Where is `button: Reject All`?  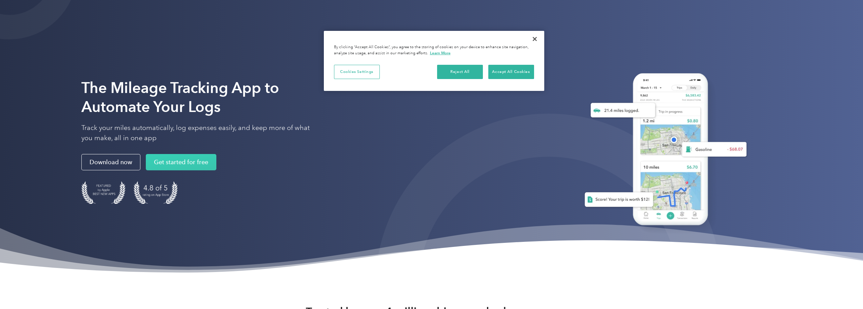 button: Reject All is located at coordinates (460, 72).